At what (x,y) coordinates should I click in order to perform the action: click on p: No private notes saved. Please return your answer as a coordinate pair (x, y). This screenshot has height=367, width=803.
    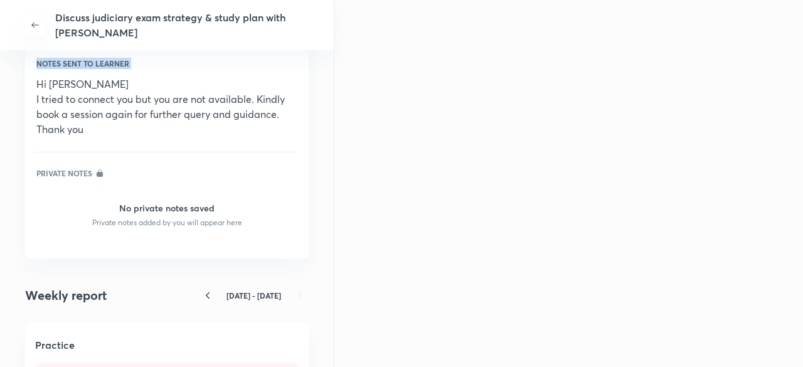
    Looking at the image, I should click on (167, 208).